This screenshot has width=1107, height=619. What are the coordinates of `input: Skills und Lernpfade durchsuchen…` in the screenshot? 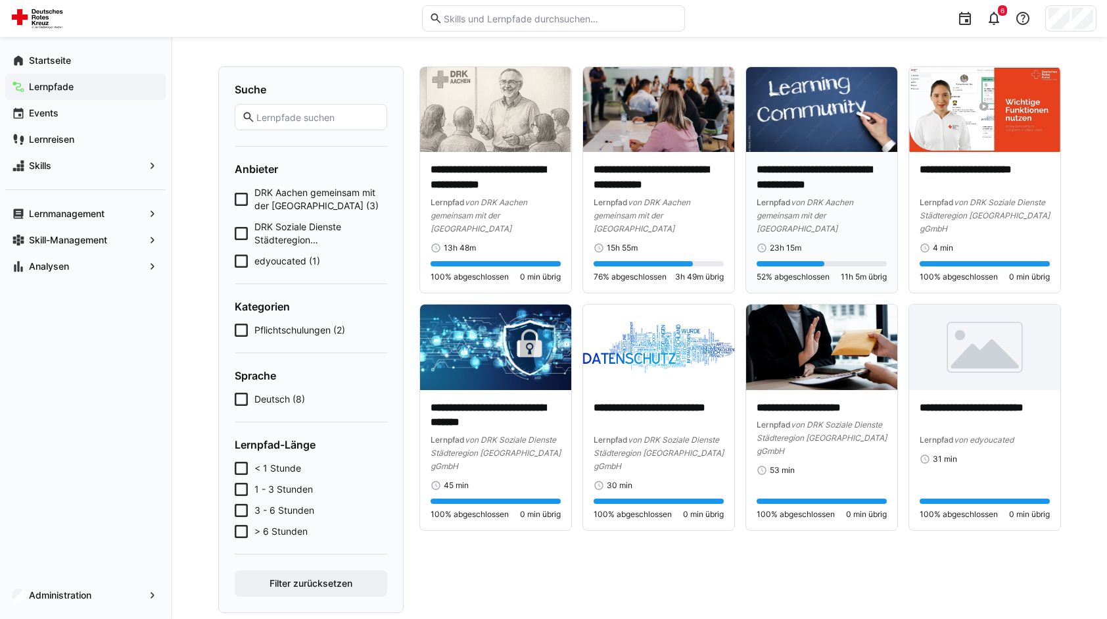 It's located at (560, 18).